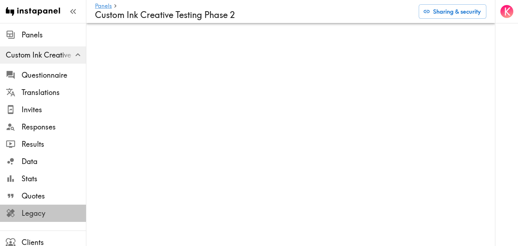 The width and height of the screenshot is (518, 246). Describe the element at coordinates (54, 75) in the screenshot. I see `span: Questionnaire` at that location.